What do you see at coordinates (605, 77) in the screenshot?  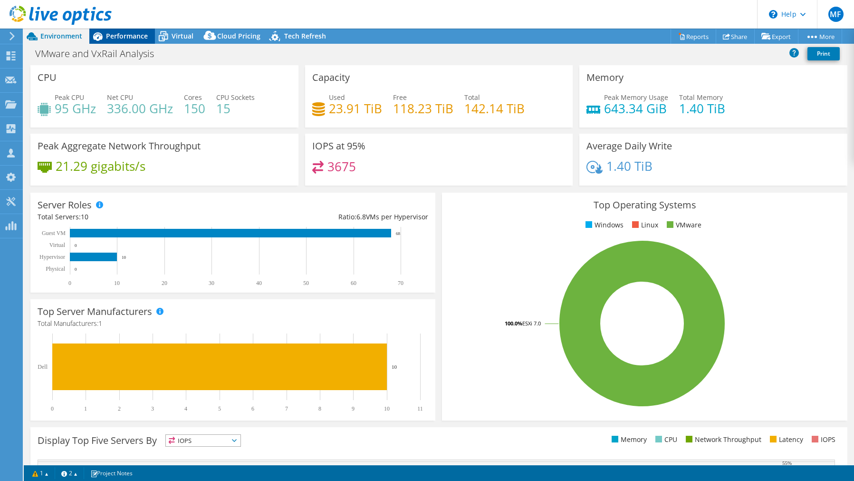 I see `h3: Memory` at bounding box center [605, 77].